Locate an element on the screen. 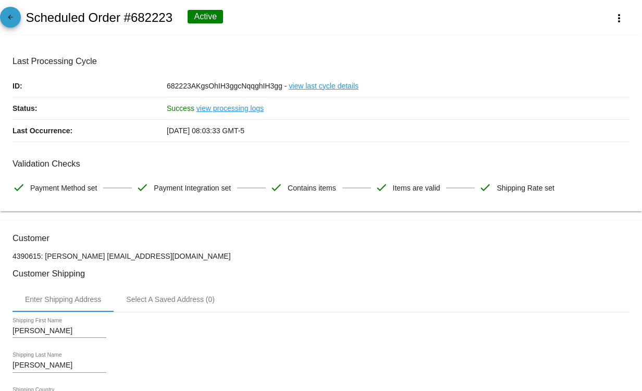 The width and height of the screenshot is (642, 391). input: Shipping Last Name is located at coordinates (59, 366).